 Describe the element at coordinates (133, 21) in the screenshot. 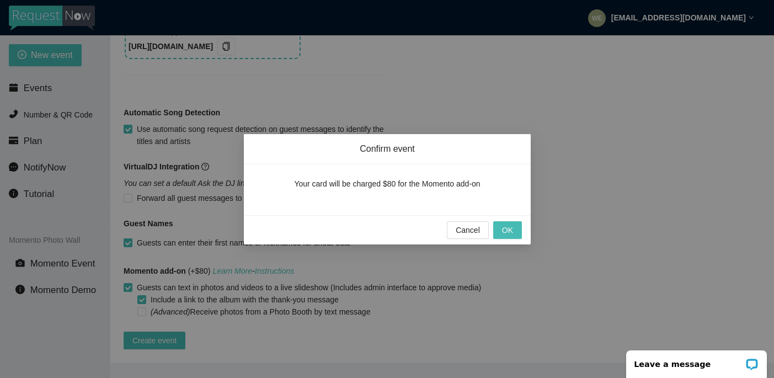

I see `button: Open LiveChat chat widget` at that location.